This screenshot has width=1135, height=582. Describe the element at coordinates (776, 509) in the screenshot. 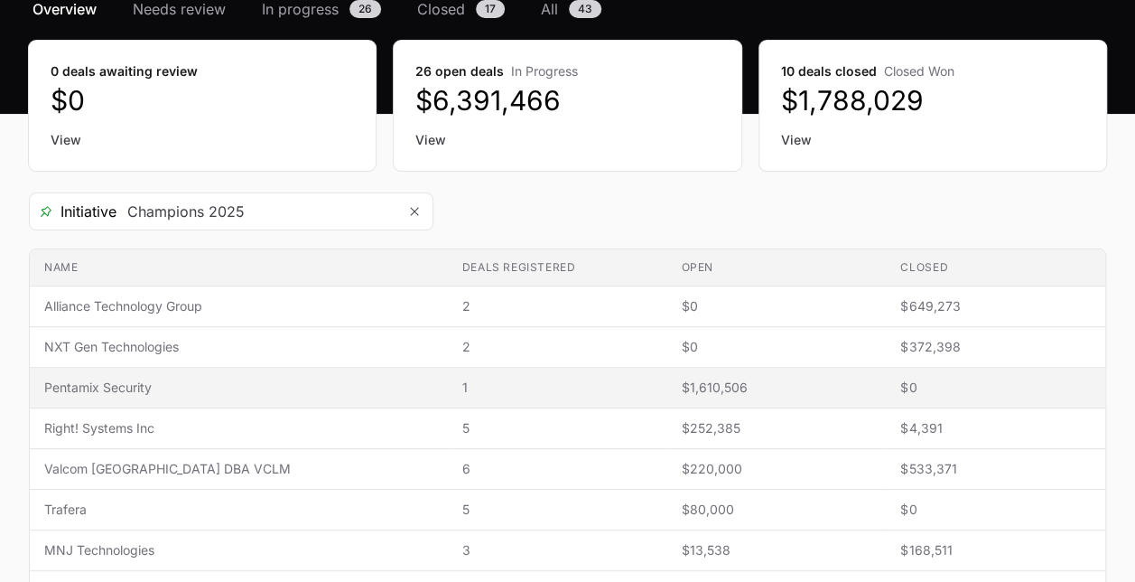

I see `span: $80,000` at that location.